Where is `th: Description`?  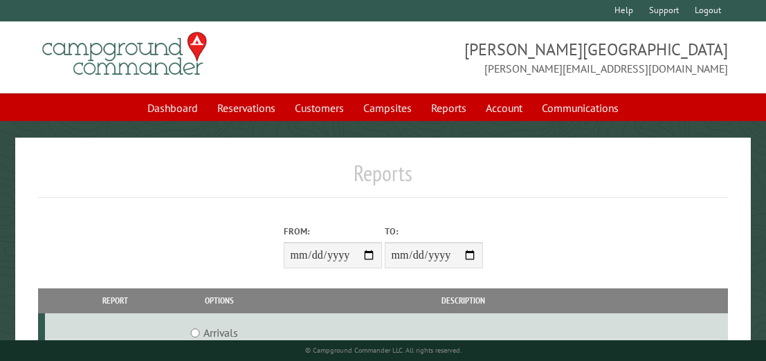
th: Description is located at coordinates (463, 300).